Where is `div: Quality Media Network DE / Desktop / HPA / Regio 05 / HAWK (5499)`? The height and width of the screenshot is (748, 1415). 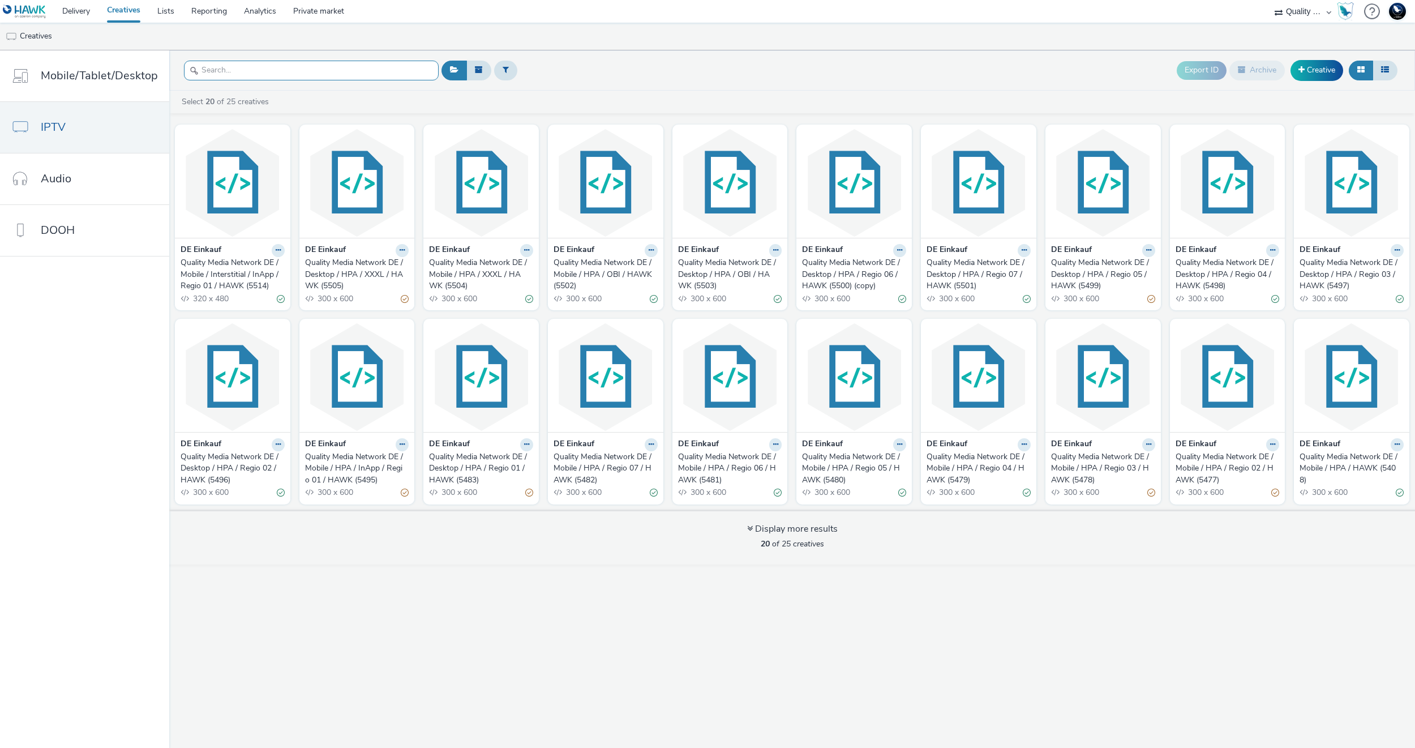
div: Quality Media Network DE / Desktop / HPA / Regio 05 / HAWK (5499) is located at coordinates (1101, 274).